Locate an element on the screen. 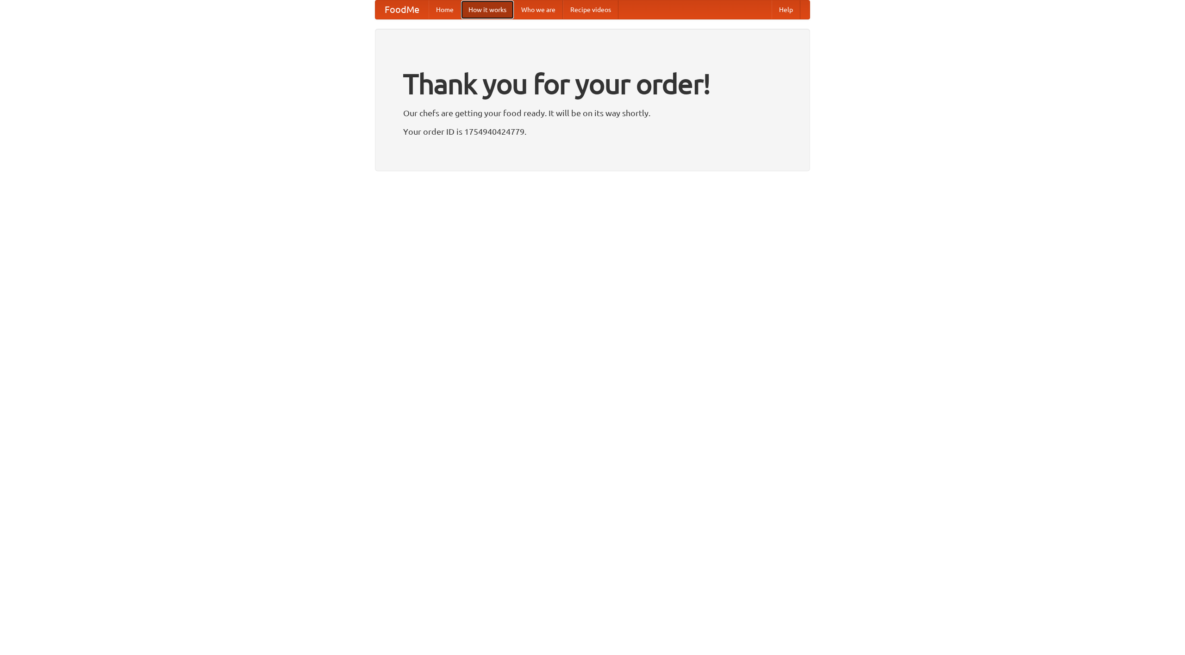 This screenshot has width=1185, height=655. a: Help is located at coordinates (786, 10).